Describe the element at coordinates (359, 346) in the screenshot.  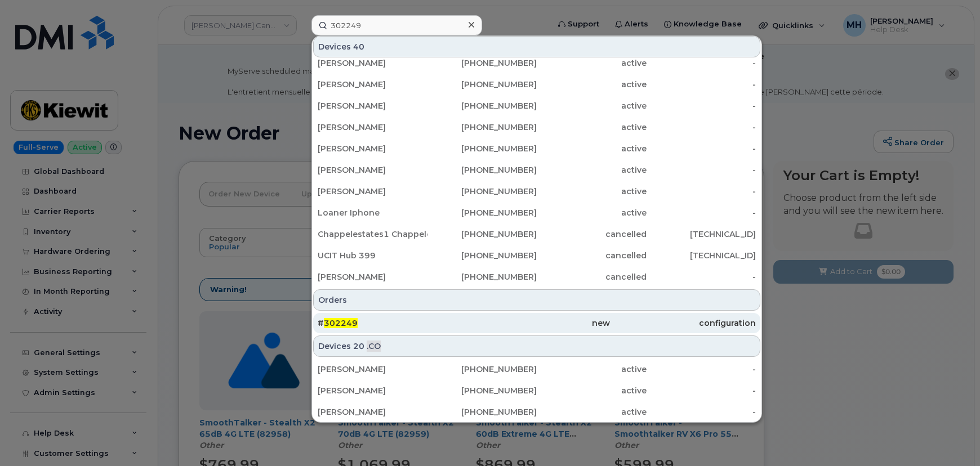
I see `span: 20` at that location.